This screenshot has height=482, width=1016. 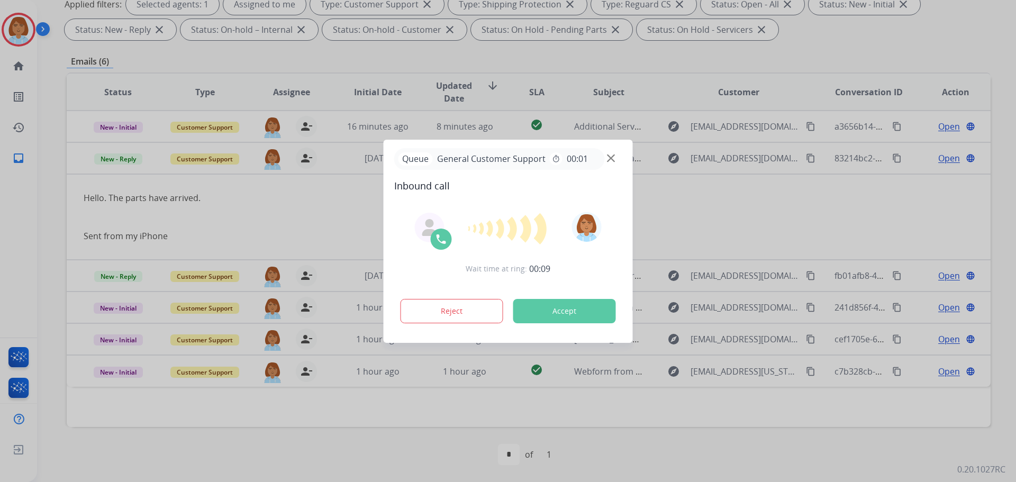 I want to click on span: General Customer Support, so click(x=491, y=159).